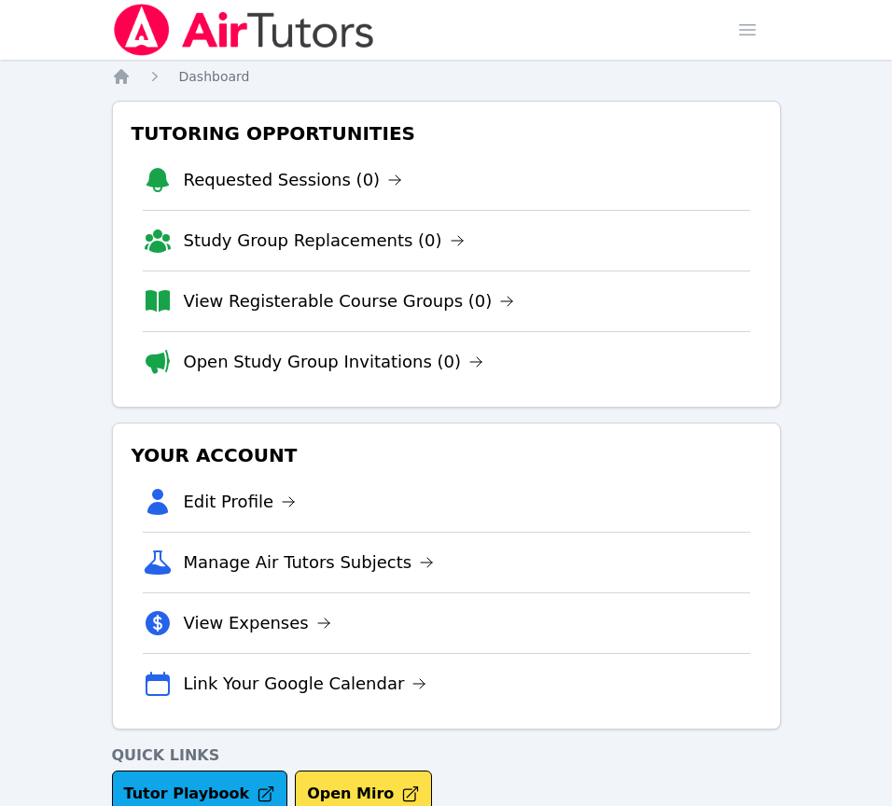  Describe the element at coordinates (446, 756) in the screenshot. I see `h4: Quick Links` at that location.